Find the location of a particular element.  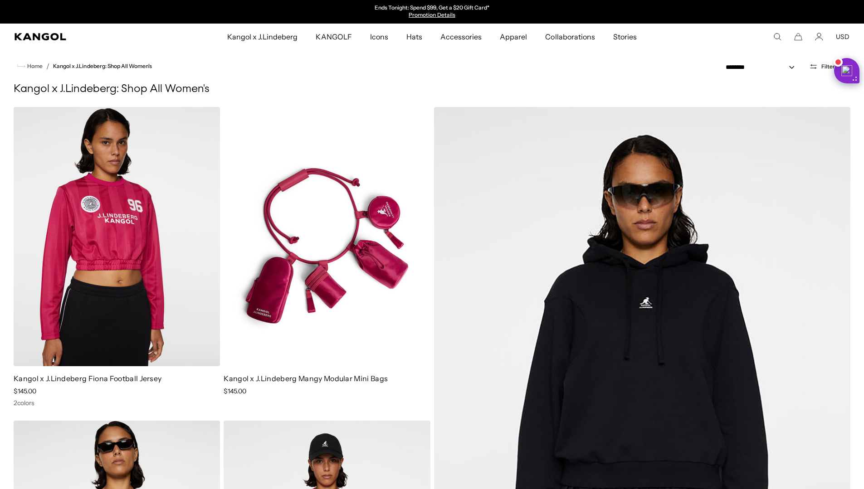

img: Kangol x J.Lindeberg Mangy Modular Mini Bags is located at coordinates (327, 237).